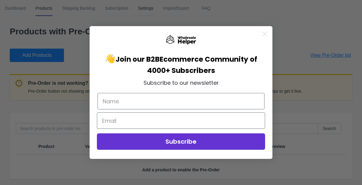  I want to click on span: Ecommerce Community of 4000+ Subscribers, so click(202, 65).